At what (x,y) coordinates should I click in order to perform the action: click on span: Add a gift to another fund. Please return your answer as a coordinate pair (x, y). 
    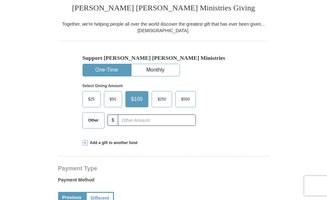
    Looking at the image, I should click on (113, 142).